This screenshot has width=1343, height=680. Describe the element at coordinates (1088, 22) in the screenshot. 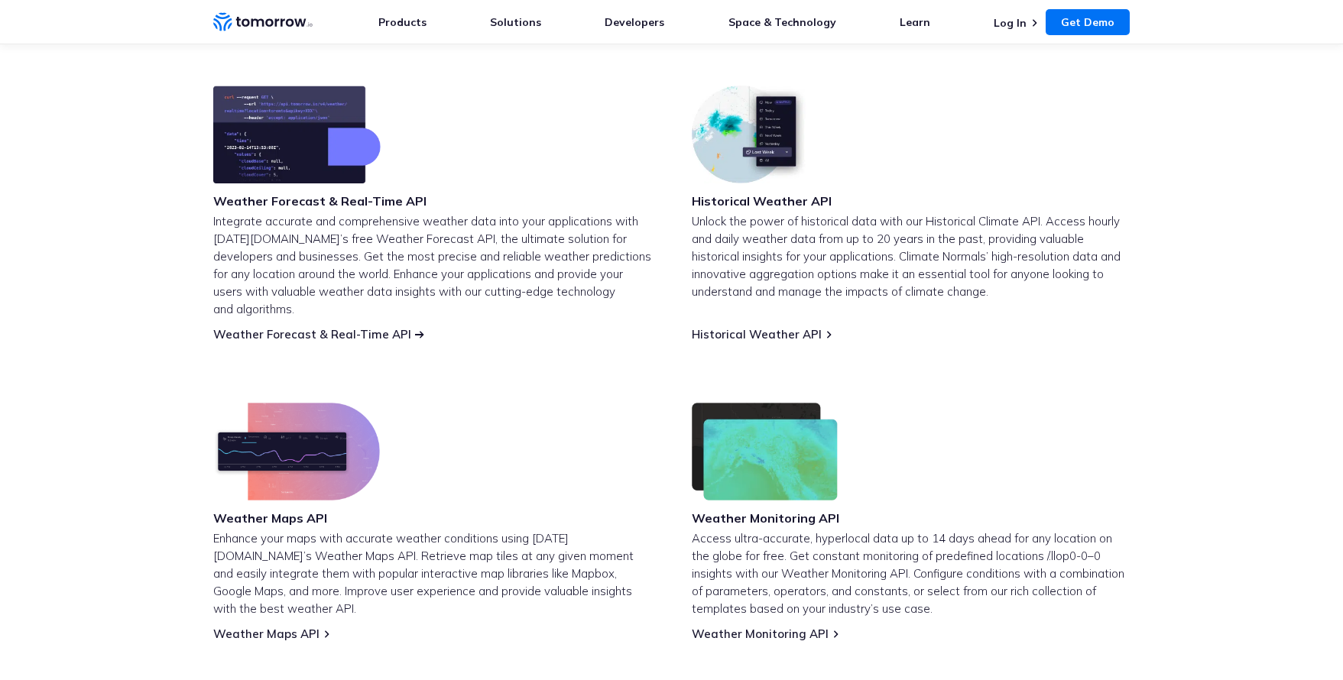

I see `a: Get Demo` at that location.